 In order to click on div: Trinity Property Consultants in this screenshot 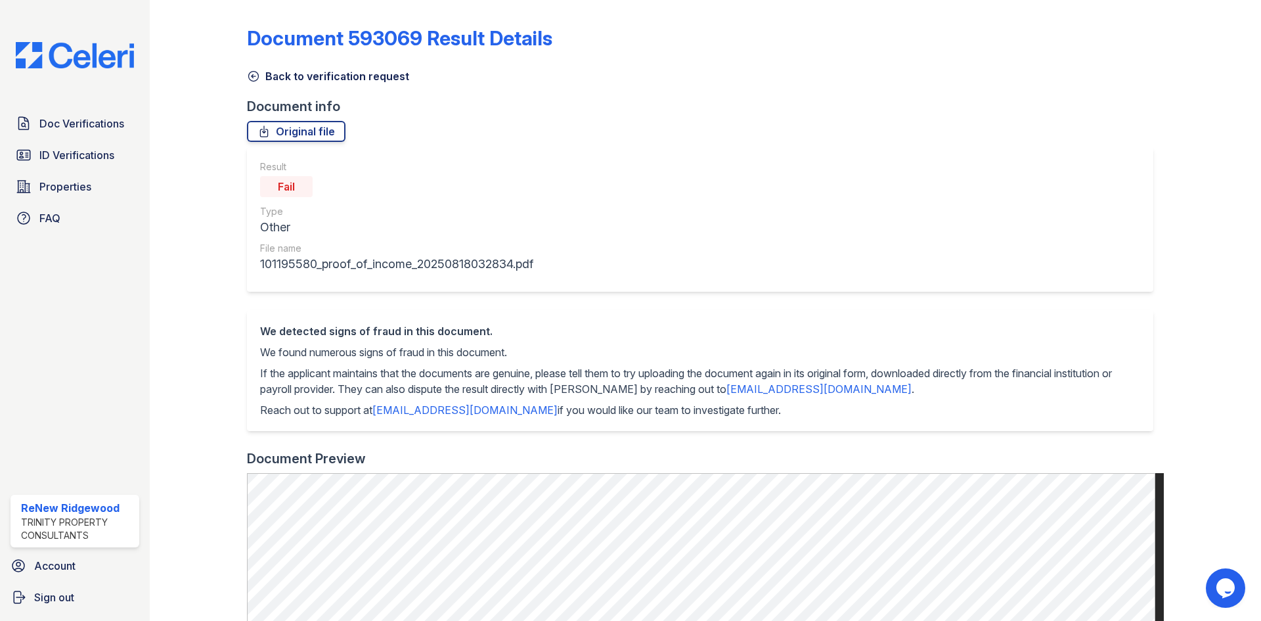, I will do `click(78, 529)`.